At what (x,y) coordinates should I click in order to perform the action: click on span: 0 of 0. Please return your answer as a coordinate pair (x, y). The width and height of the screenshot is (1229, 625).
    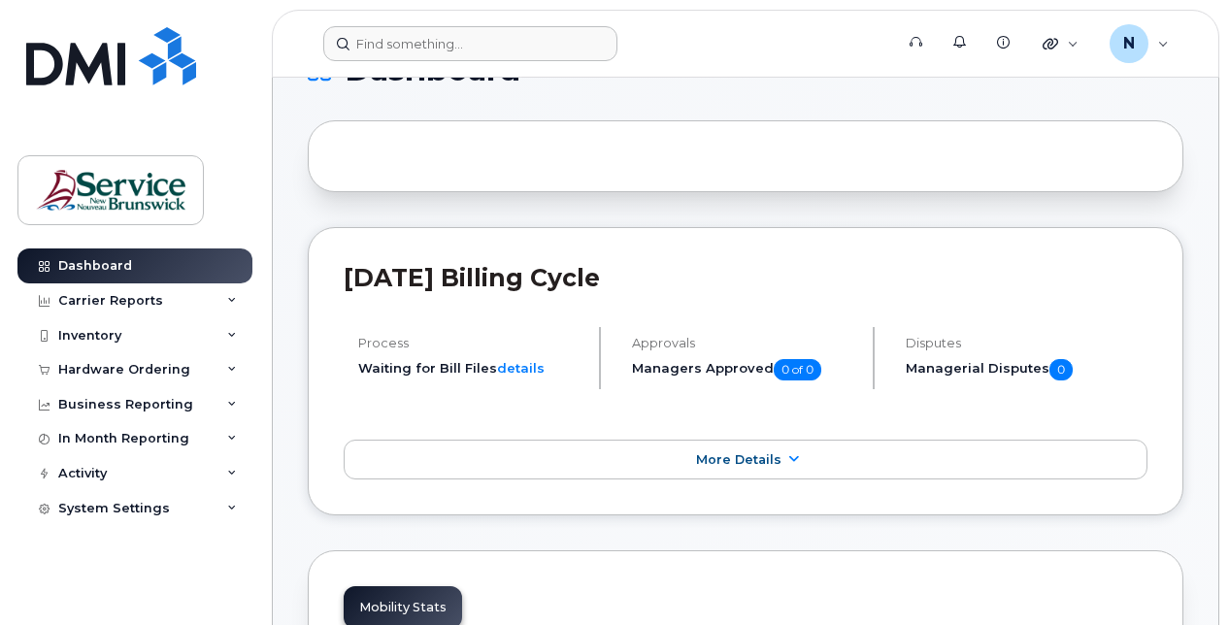
    Looking at the image, I should click on (797, 370).